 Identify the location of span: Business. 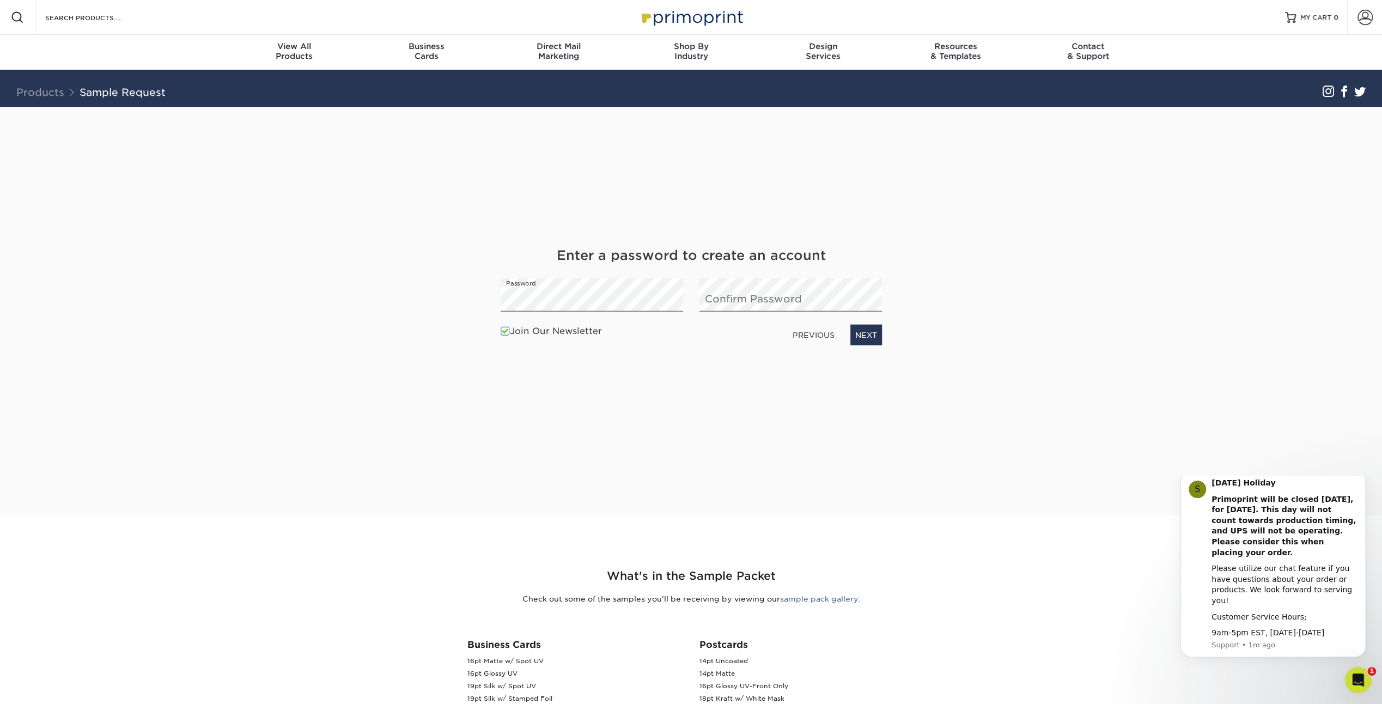
(426, 46).